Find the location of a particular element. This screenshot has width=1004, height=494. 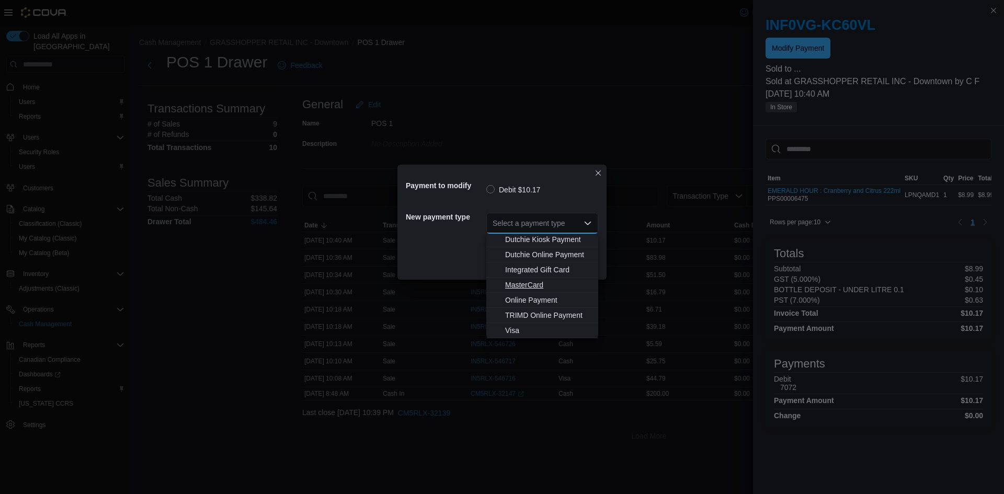

span: Visa is located at coordinates (548, 330).